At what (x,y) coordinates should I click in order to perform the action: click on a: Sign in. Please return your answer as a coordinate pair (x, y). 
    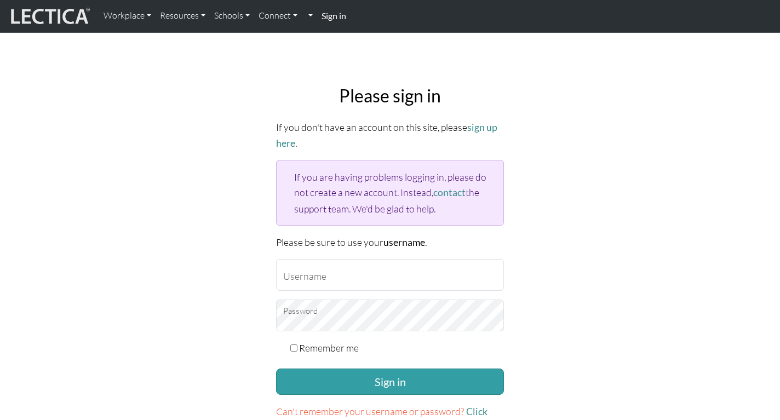
    Looking at the image, I should click on (334, 16).